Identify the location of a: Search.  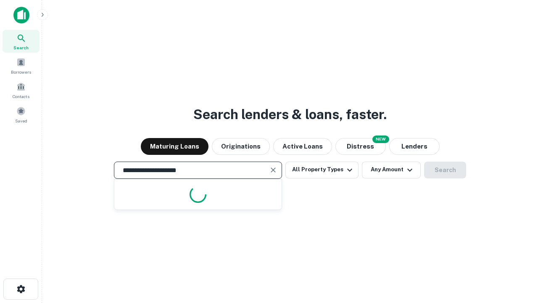
(21, 41).